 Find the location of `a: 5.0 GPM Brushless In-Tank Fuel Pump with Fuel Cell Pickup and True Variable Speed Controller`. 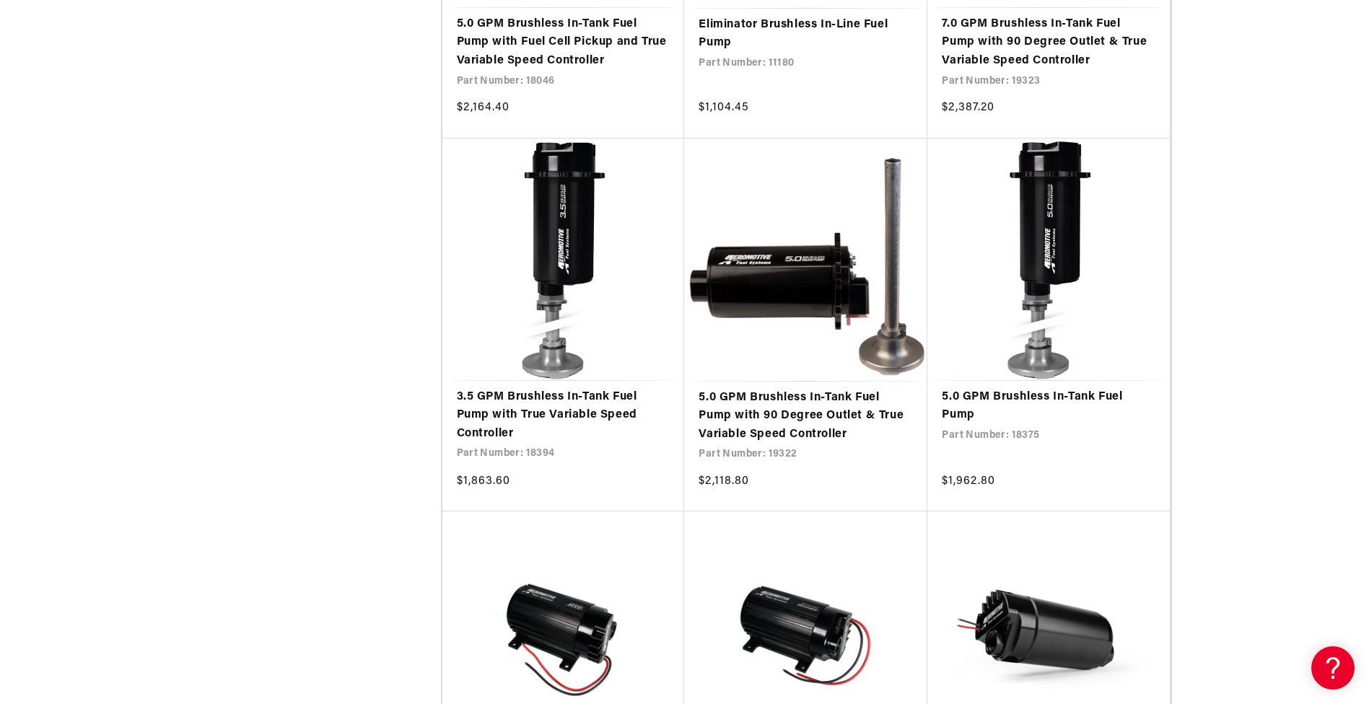

a: 5.0 GPM Brushless In-Tank Fuel Pump with Fuel Cell Pickup and True Variable Speed Controller is located at coordinates (564, 43).